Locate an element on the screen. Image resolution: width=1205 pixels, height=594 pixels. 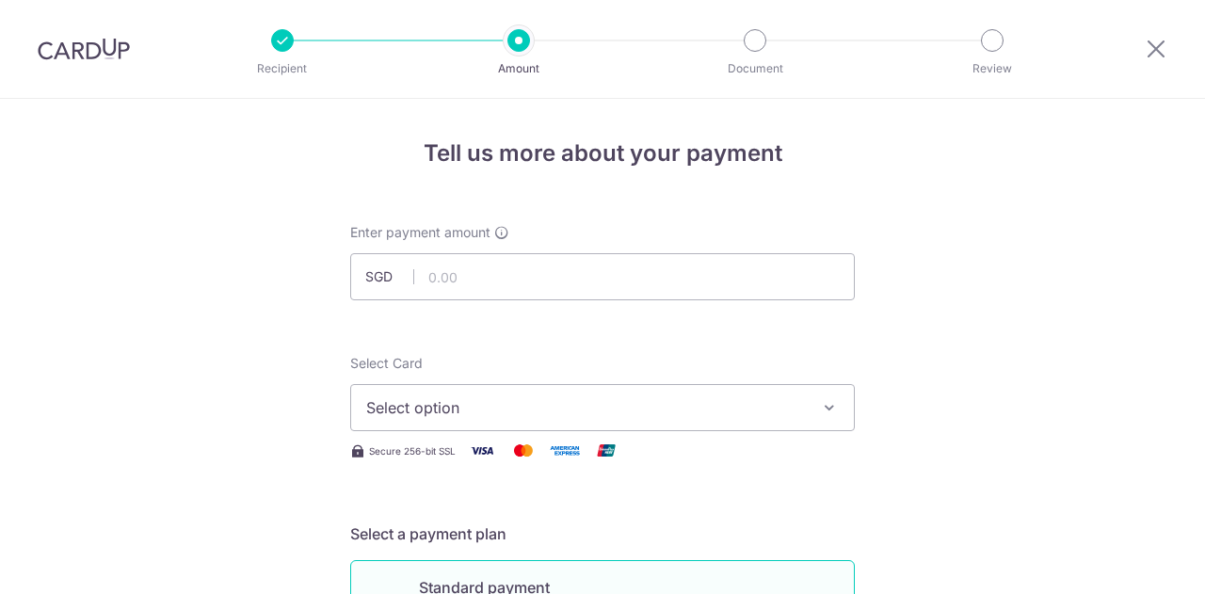
input: 0.00 is located at coordinates (602, 277).